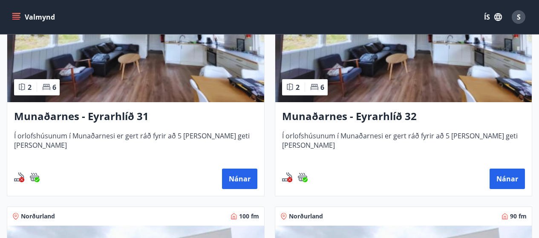 This screenshot has height=238, width=539. Describe the element at coordinates (135, 117) in the screenshot. I see `h3: Munaðarnes - Eyrarhlíð 31` at that location.